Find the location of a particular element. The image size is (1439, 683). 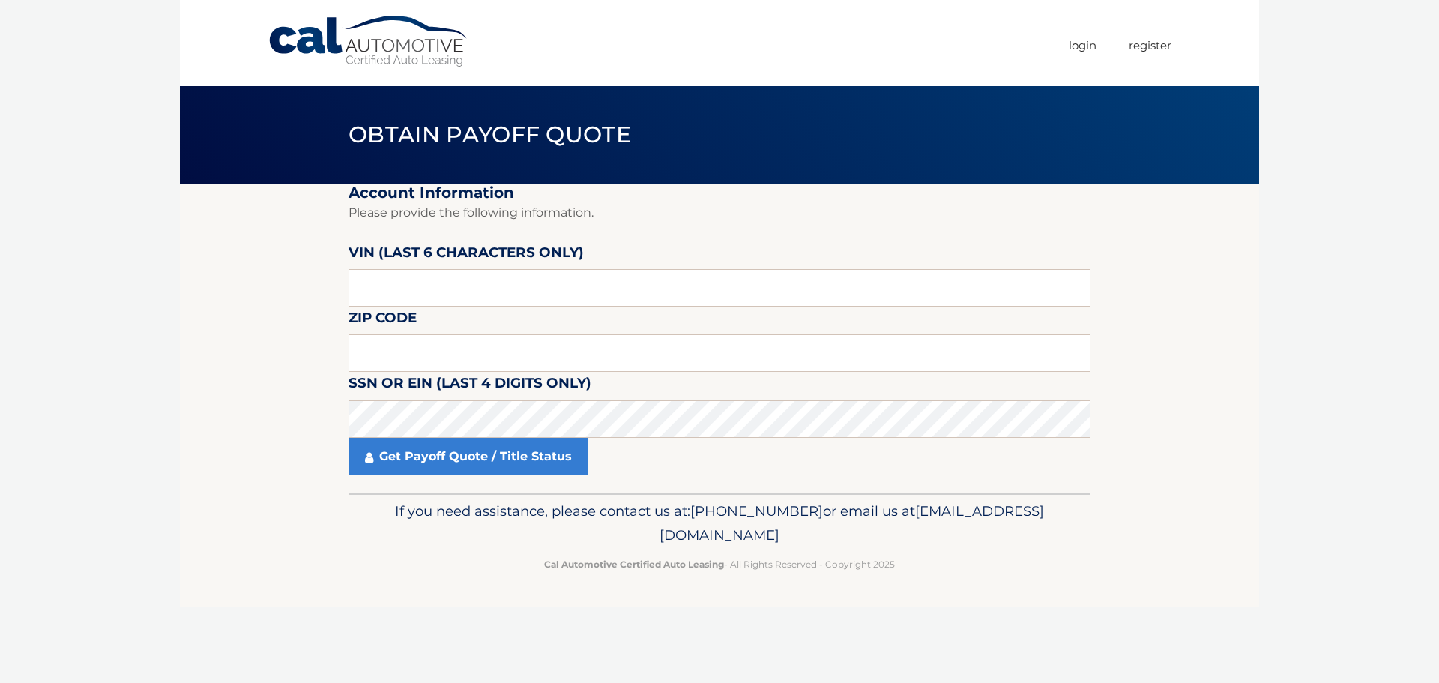

p: If you need assistance, please contact us at: or email us at is located at coordinates (720, 523).